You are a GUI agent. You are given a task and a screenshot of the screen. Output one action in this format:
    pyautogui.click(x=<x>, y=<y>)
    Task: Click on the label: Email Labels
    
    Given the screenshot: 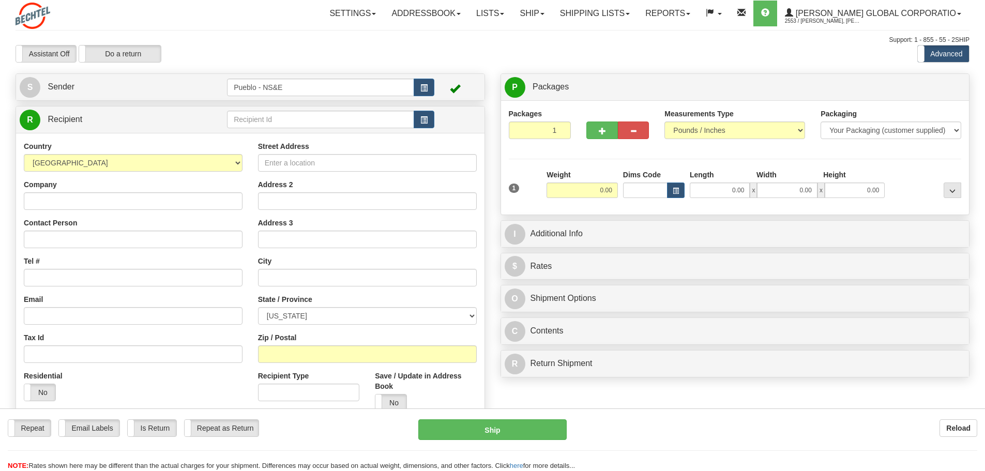 What is the action you would take?
    pyautogui.click(x=89, y=428)
    